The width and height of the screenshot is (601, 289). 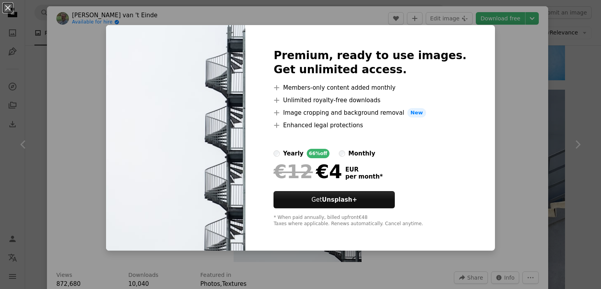 What do you see at coordinates (339, 199) in the screenshot?
I see `strong: Unsplash+` at bounding box center [339, 199].